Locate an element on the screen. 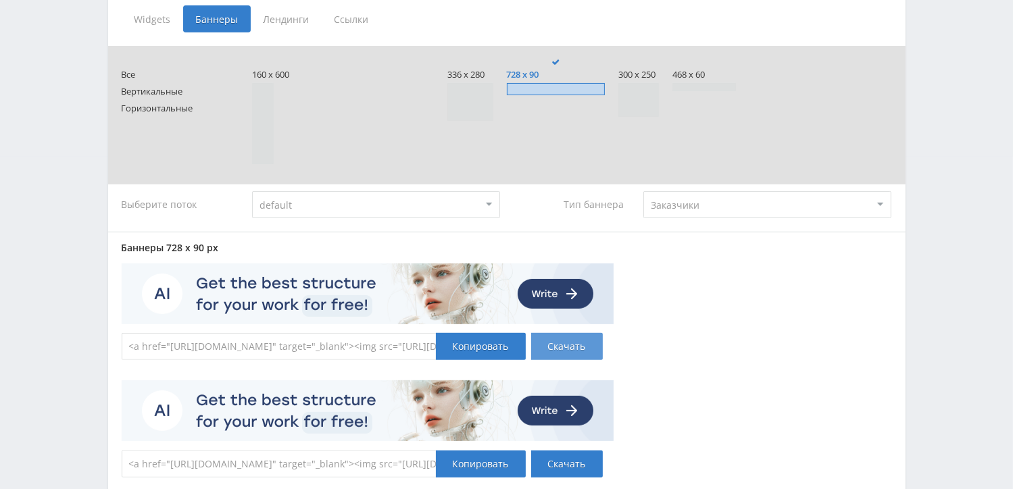 Image resolution: width=1013 pixels, height=489 pixels. span: 728 x 90 is located at coordinates (556, 74).